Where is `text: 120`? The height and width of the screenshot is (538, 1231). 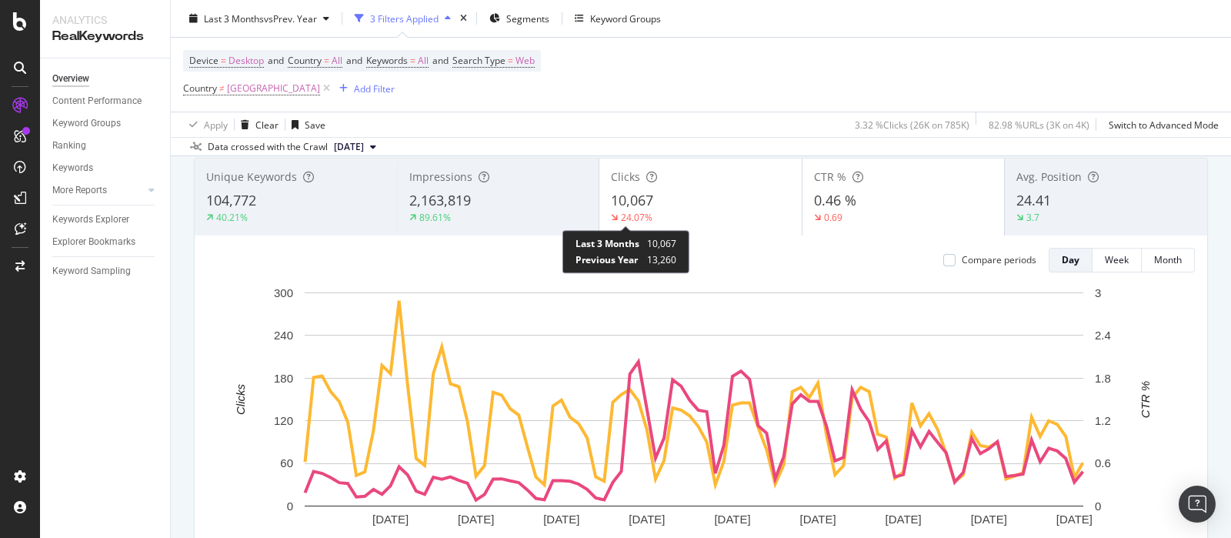 text: 120 is located at coordinates (283, 420).